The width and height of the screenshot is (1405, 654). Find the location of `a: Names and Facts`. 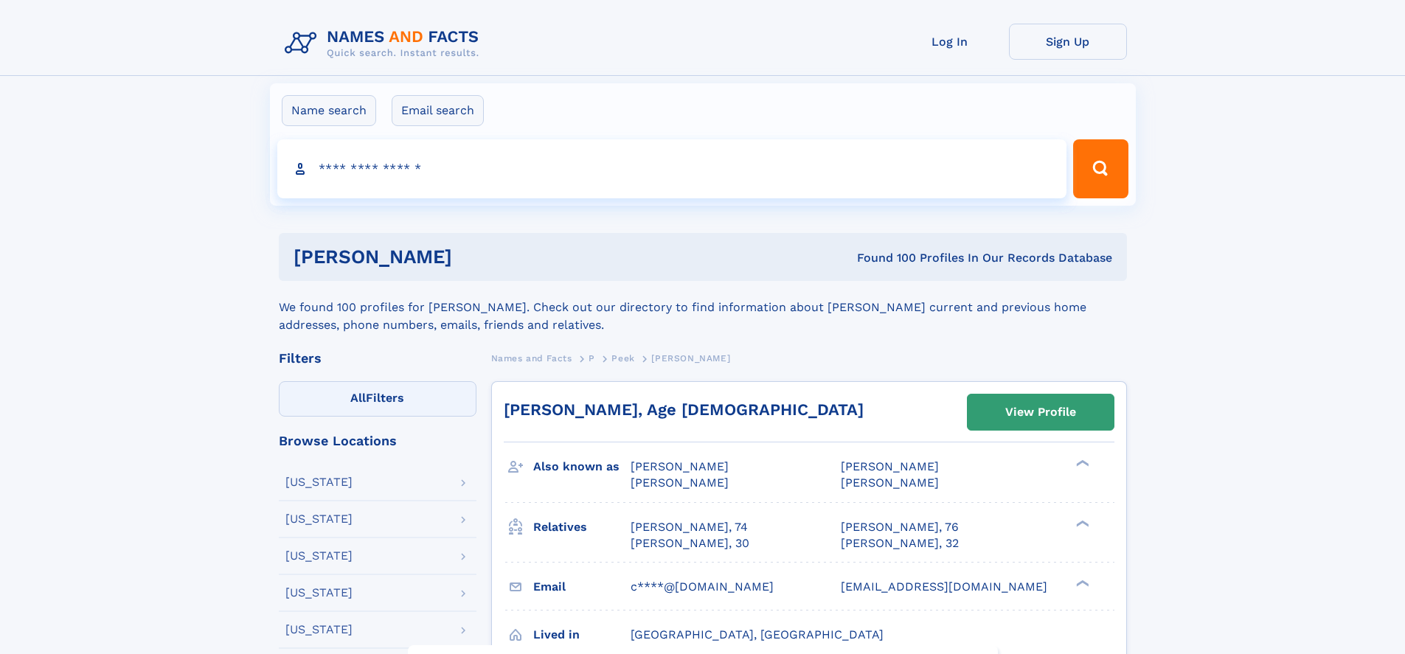

a: Names and Facts is located at coordinates (532, 358).